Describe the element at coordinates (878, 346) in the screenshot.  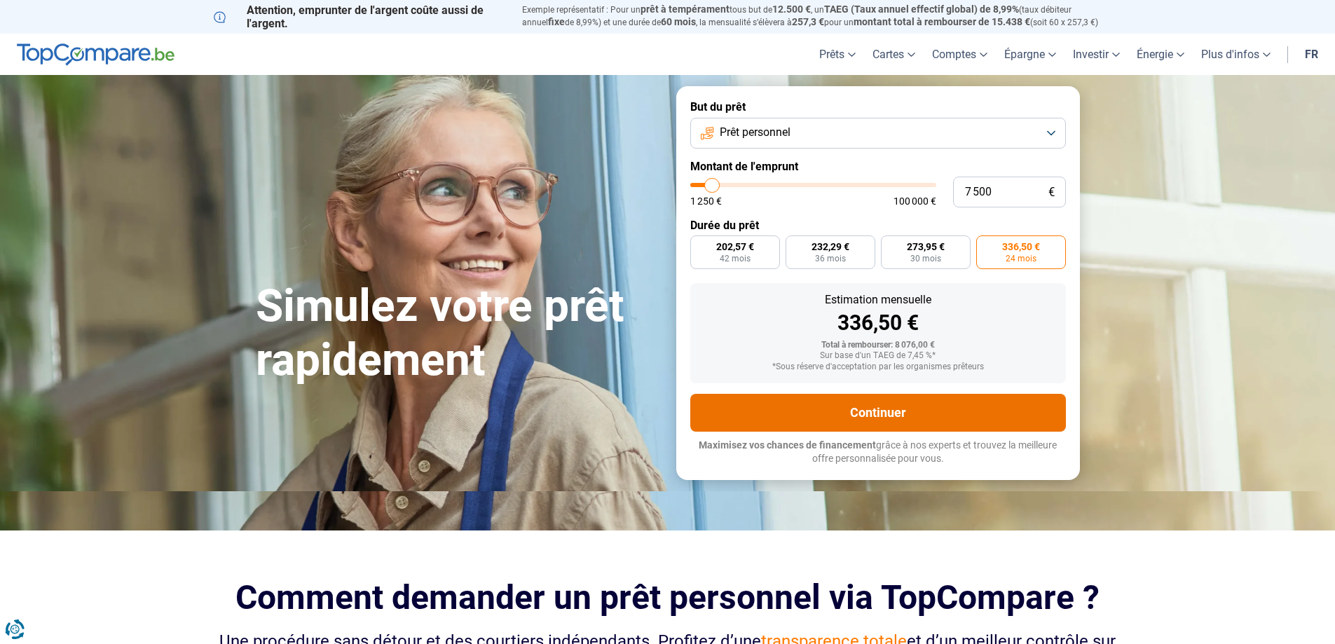
I see `div: Total à rembourser: 8 076,00 €` at that location.